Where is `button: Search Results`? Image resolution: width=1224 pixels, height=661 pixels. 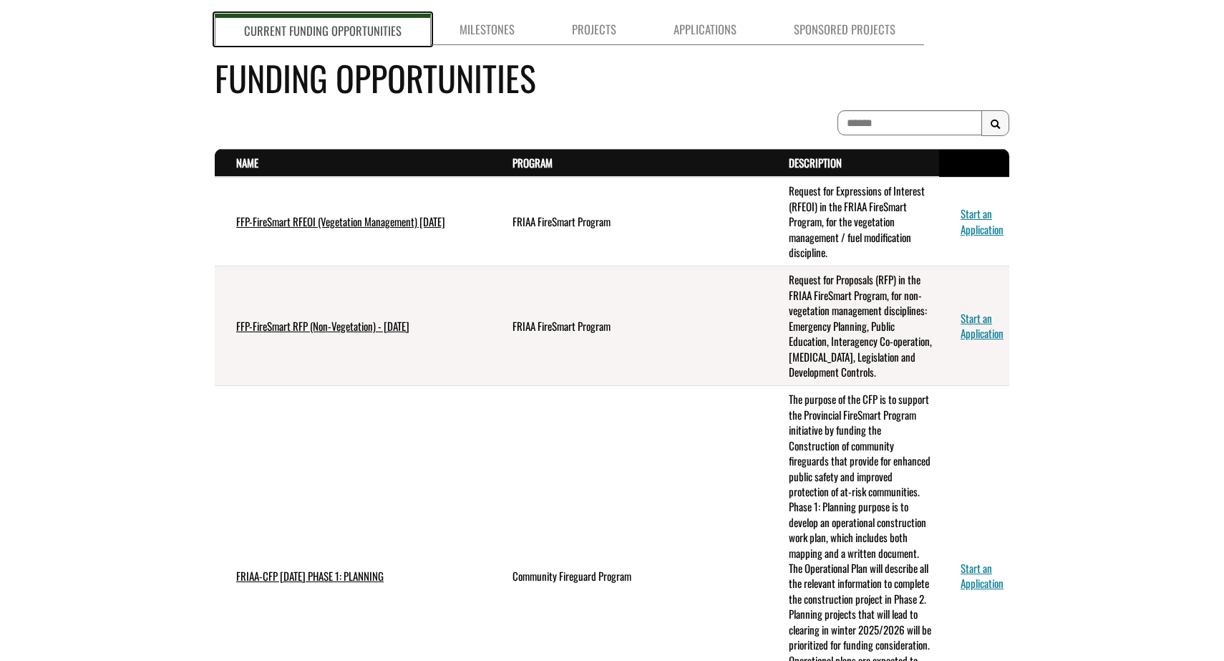
button: Search Results is located at coordinates (995, 123).